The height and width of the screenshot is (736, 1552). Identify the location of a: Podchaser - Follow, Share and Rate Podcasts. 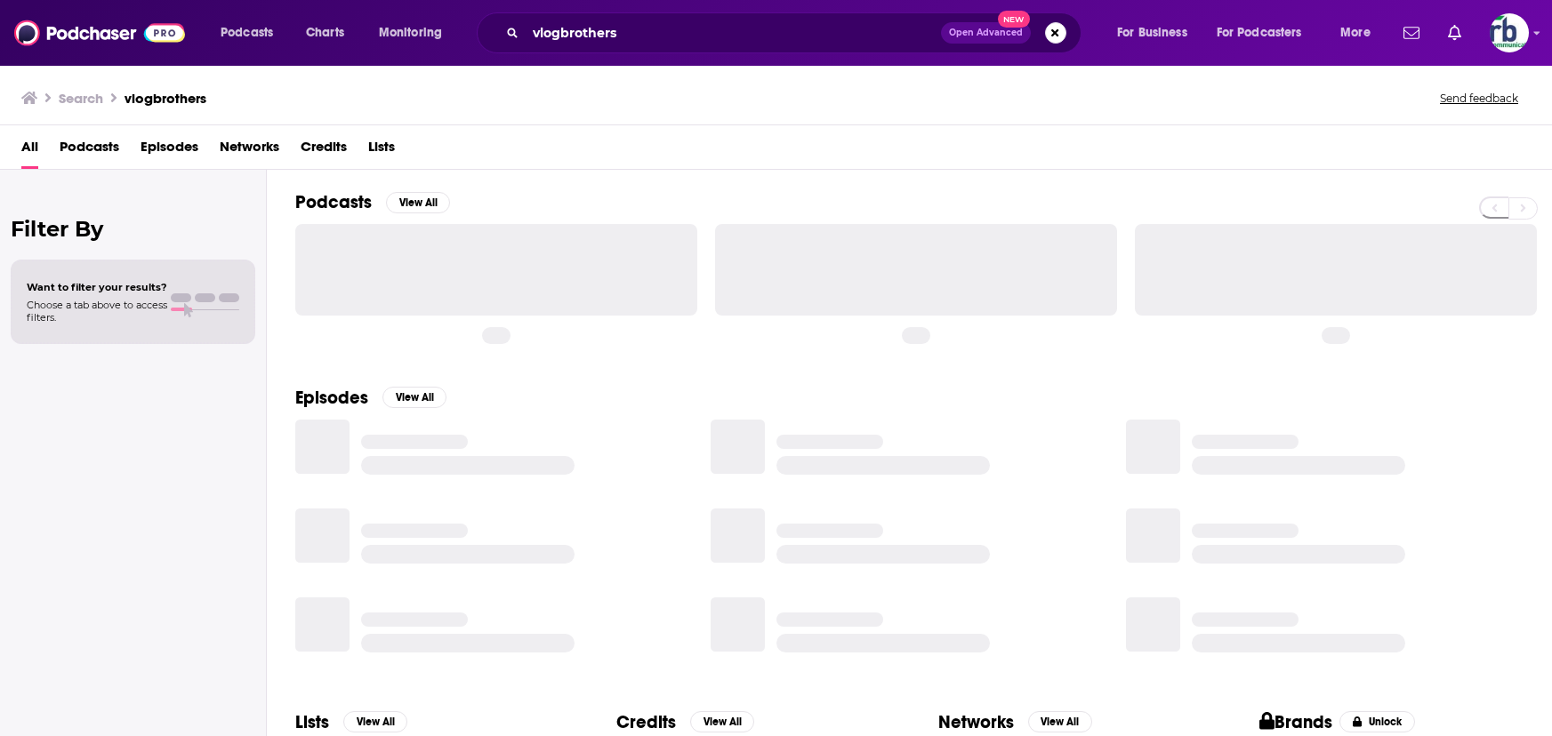
(100, 33).